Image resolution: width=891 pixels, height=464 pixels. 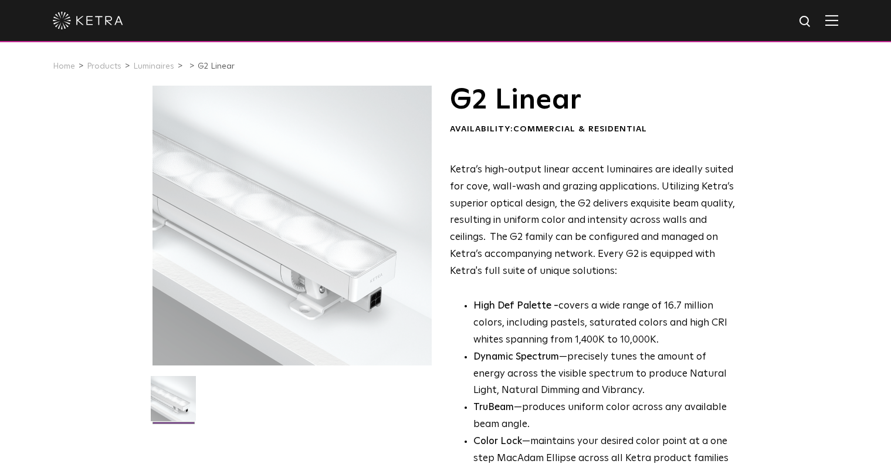 I want to click on strong: High Def Palette -, so click(x=515, y=306).